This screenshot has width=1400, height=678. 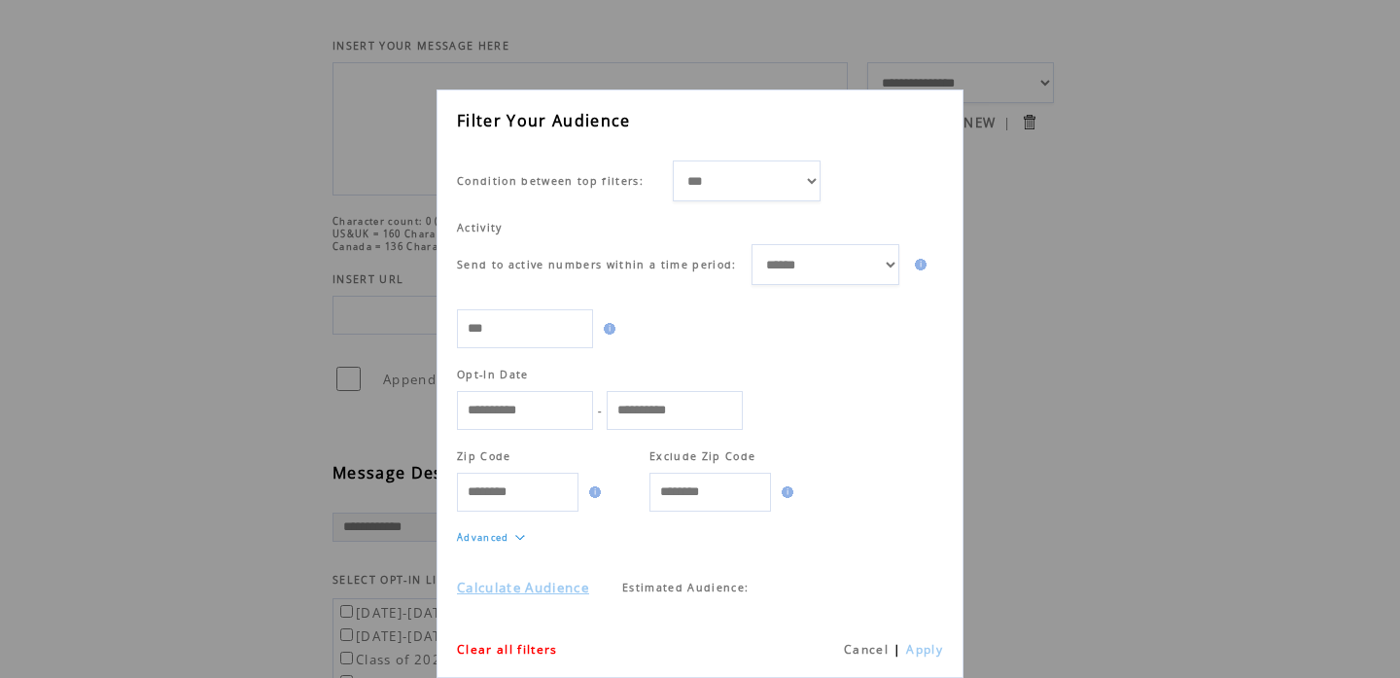 I want to click on a: Calculate Audience, so click(x=523, y=587).